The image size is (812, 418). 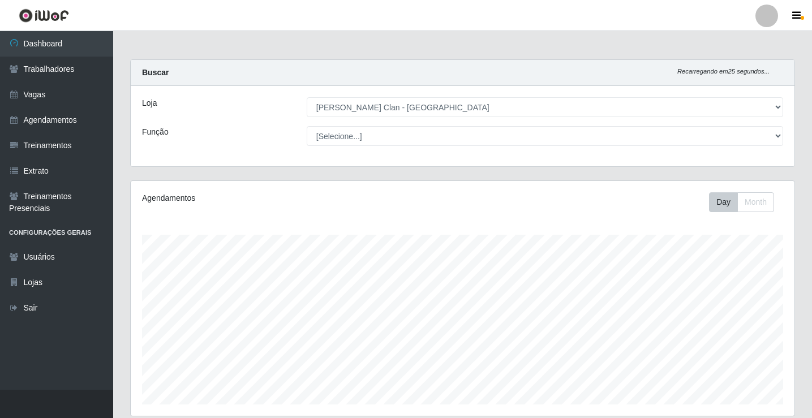 What do you see at coordinates (155, 132) in the screenshot?
I see `label: Função` at bounding box center [155, 132].